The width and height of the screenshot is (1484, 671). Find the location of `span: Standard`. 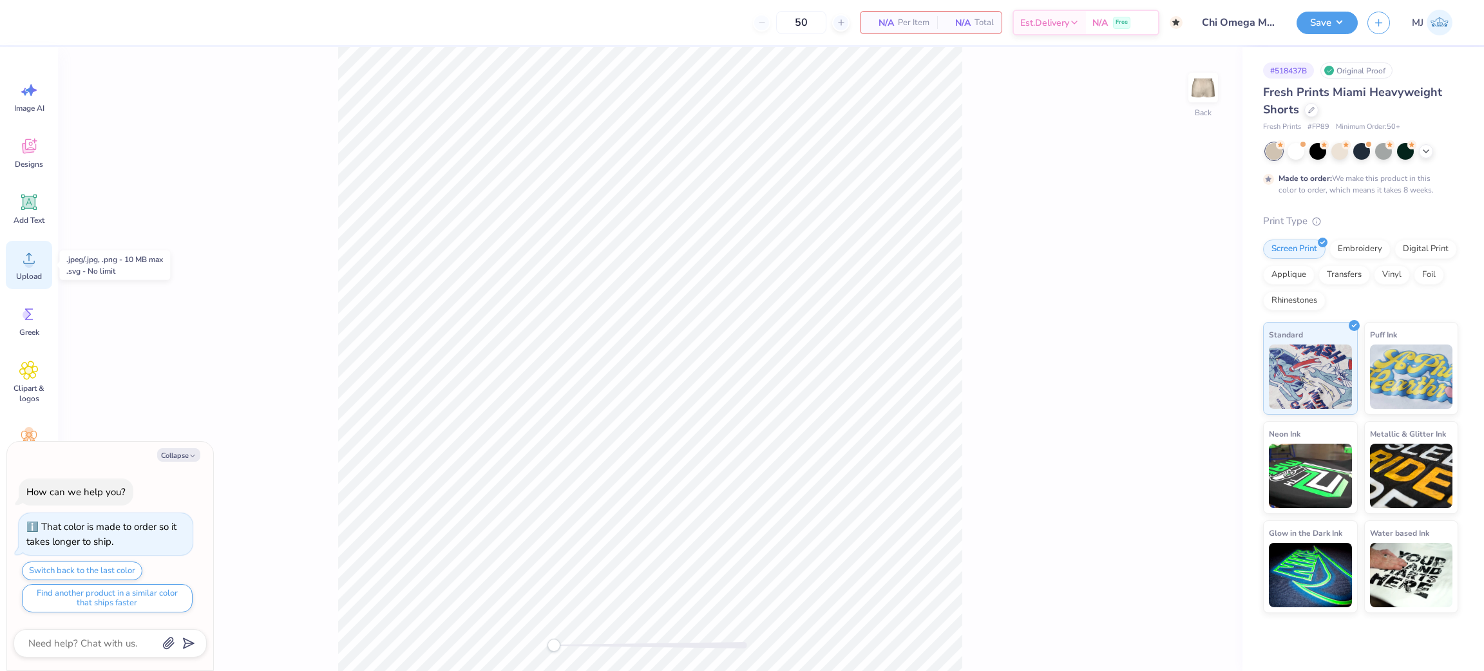

span: Standard is located at coordinates (1285, 334).